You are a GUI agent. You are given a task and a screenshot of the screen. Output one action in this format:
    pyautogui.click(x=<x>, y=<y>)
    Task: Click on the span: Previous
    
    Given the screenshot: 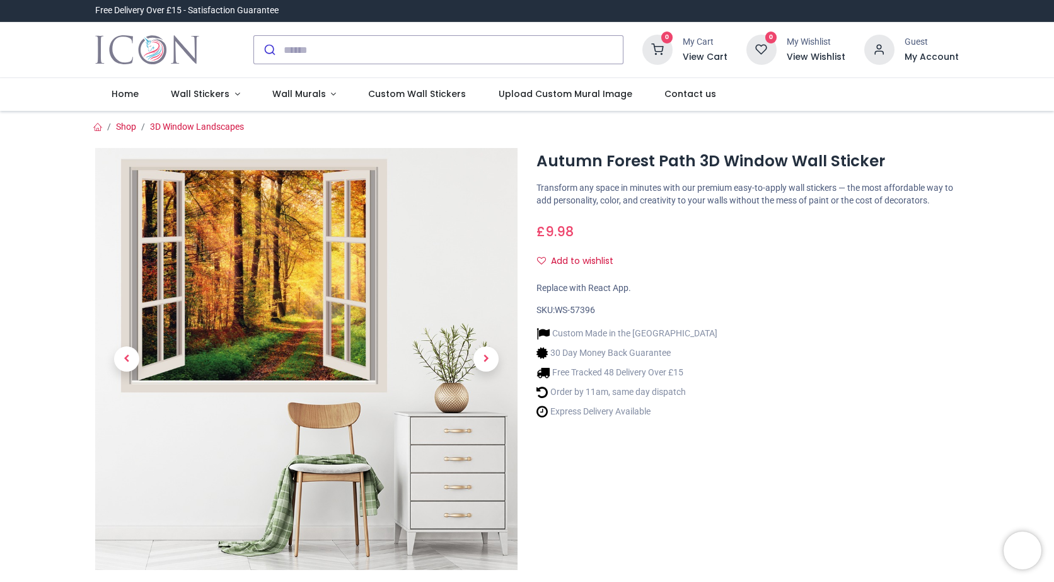 What is the action you would take?
    pyautogui.click(x=127, y=359)
    